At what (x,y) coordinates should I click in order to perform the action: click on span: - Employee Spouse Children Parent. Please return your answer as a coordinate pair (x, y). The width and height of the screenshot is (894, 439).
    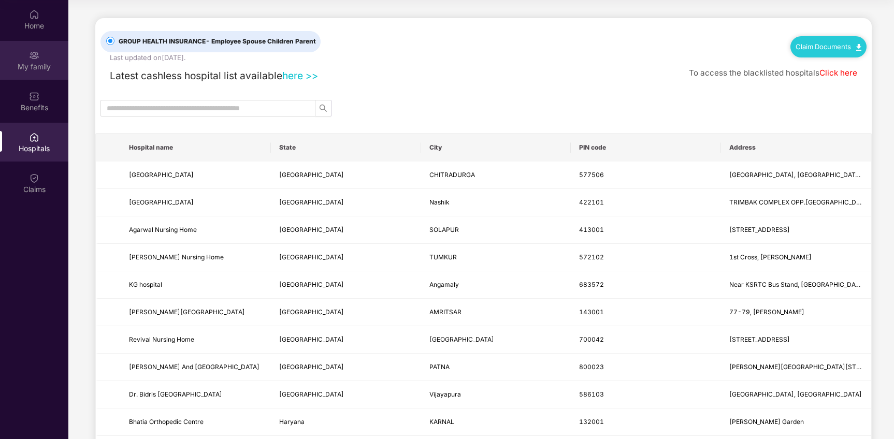
    Looking at the image, I should click on (261, 41).